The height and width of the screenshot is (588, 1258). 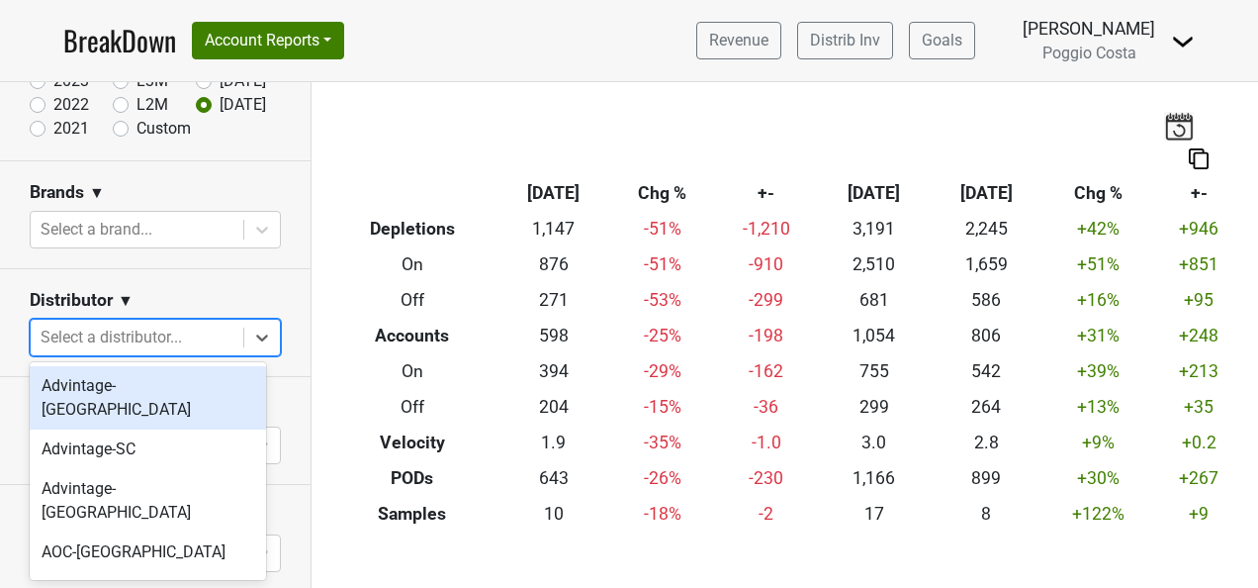 I want to click on td: +13 %, so click(x=1098, y=407).